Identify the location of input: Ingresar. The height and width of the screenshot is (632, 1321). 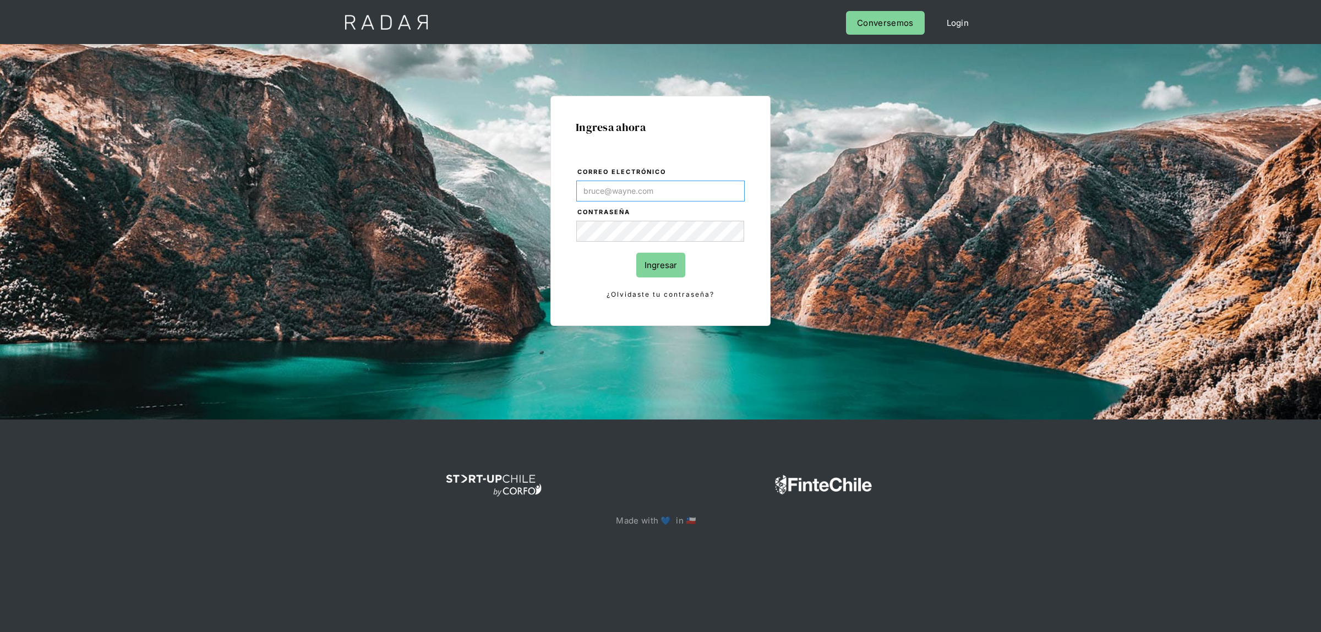
(660, 265).